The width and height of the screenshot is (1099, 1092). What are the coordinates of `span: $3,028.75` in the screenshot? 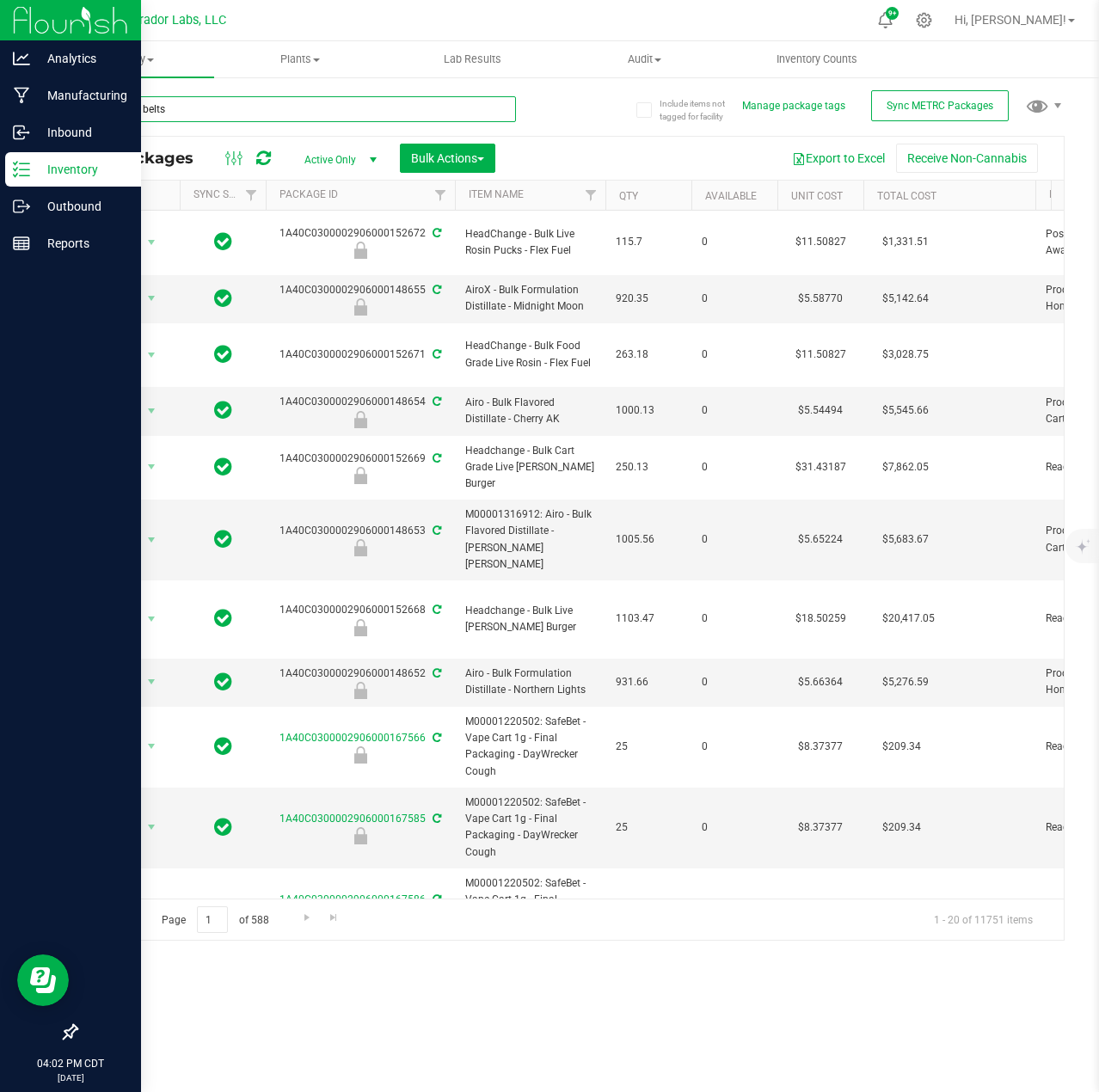 It's located at (906, 354).